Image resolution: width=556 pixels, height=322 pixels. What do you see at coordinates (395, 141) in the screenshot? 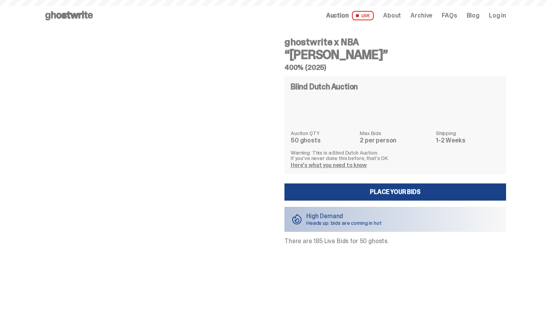
I see `dd: 2 per person` at bounding box center [395, 141].